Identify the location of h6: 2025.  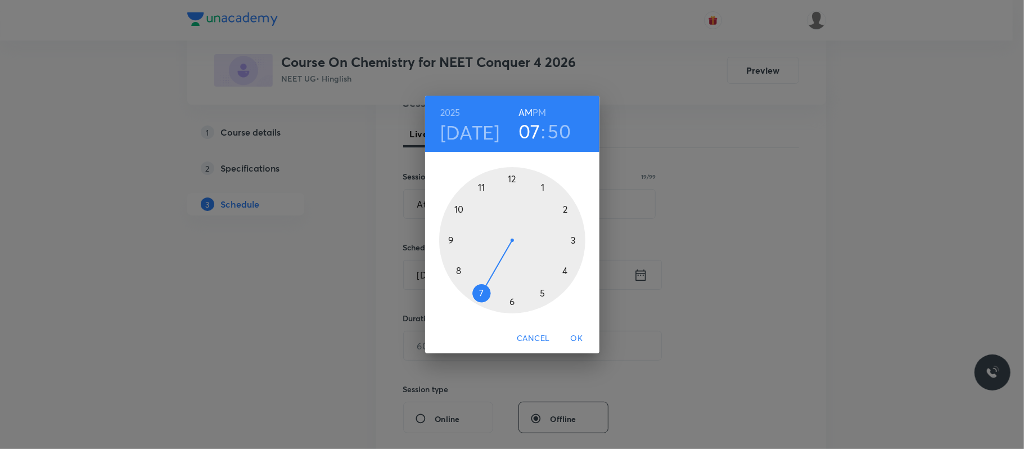
(450, 112).